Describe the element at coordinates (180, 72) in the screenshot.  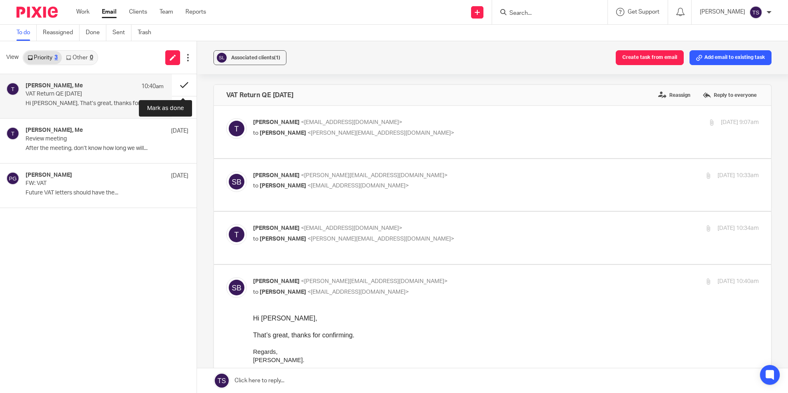
I see `strong: SB Construction Compliance Limited` at that location.